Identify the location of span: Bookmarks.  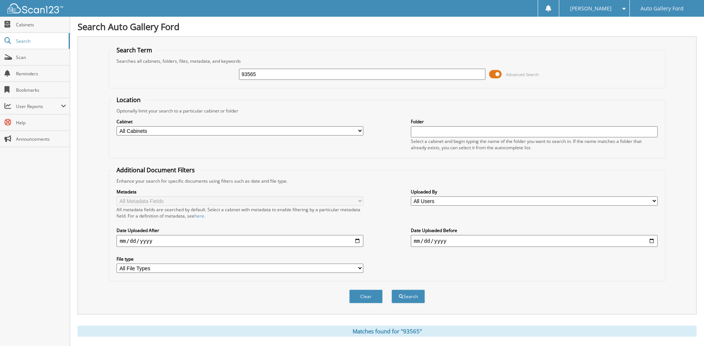
(41, 90).